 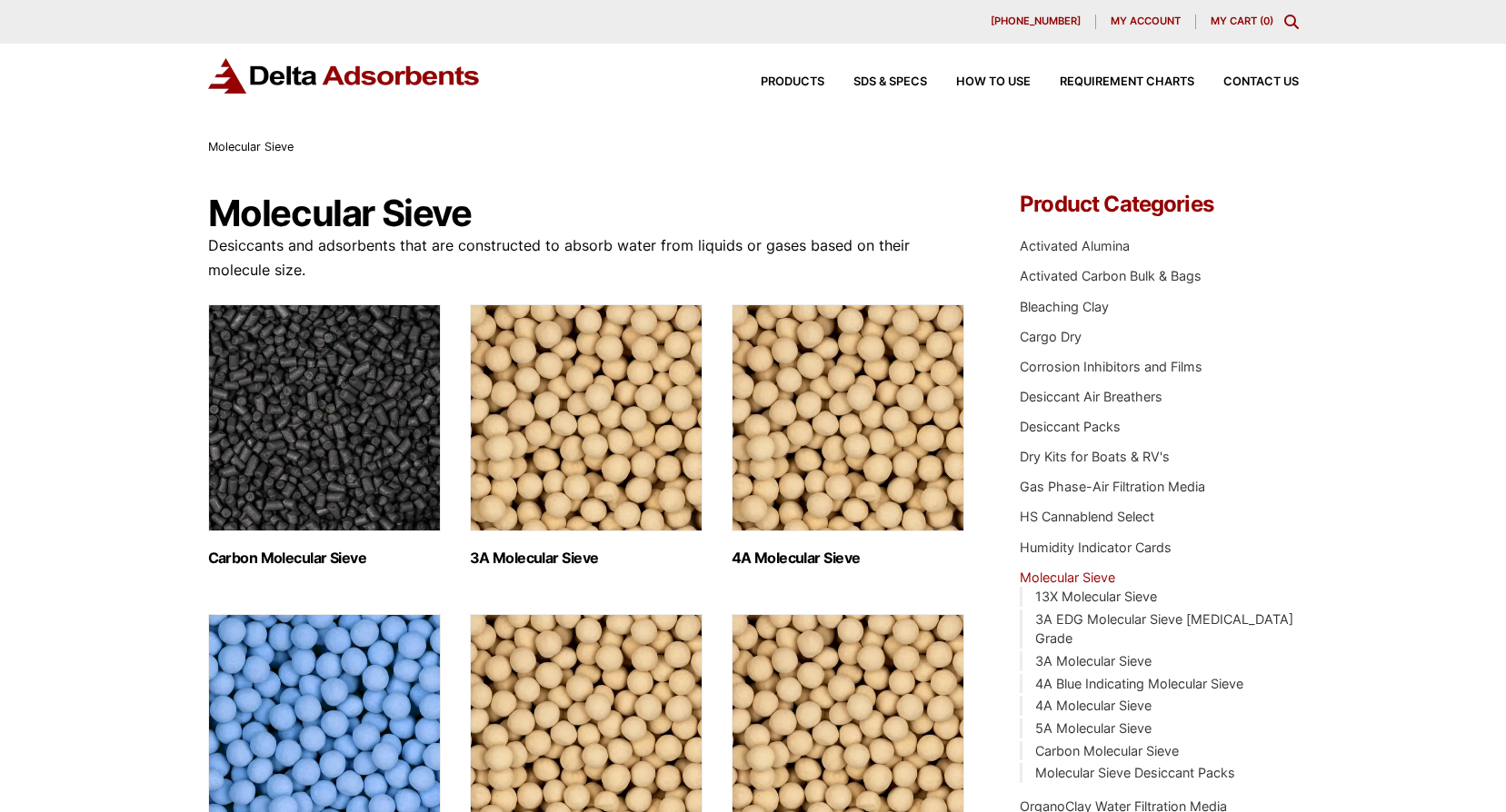 What do you see at coordinates (1074, 246) in the screenshot?
I see `a: Activated Alumina` at bounding box center [1074, 246].